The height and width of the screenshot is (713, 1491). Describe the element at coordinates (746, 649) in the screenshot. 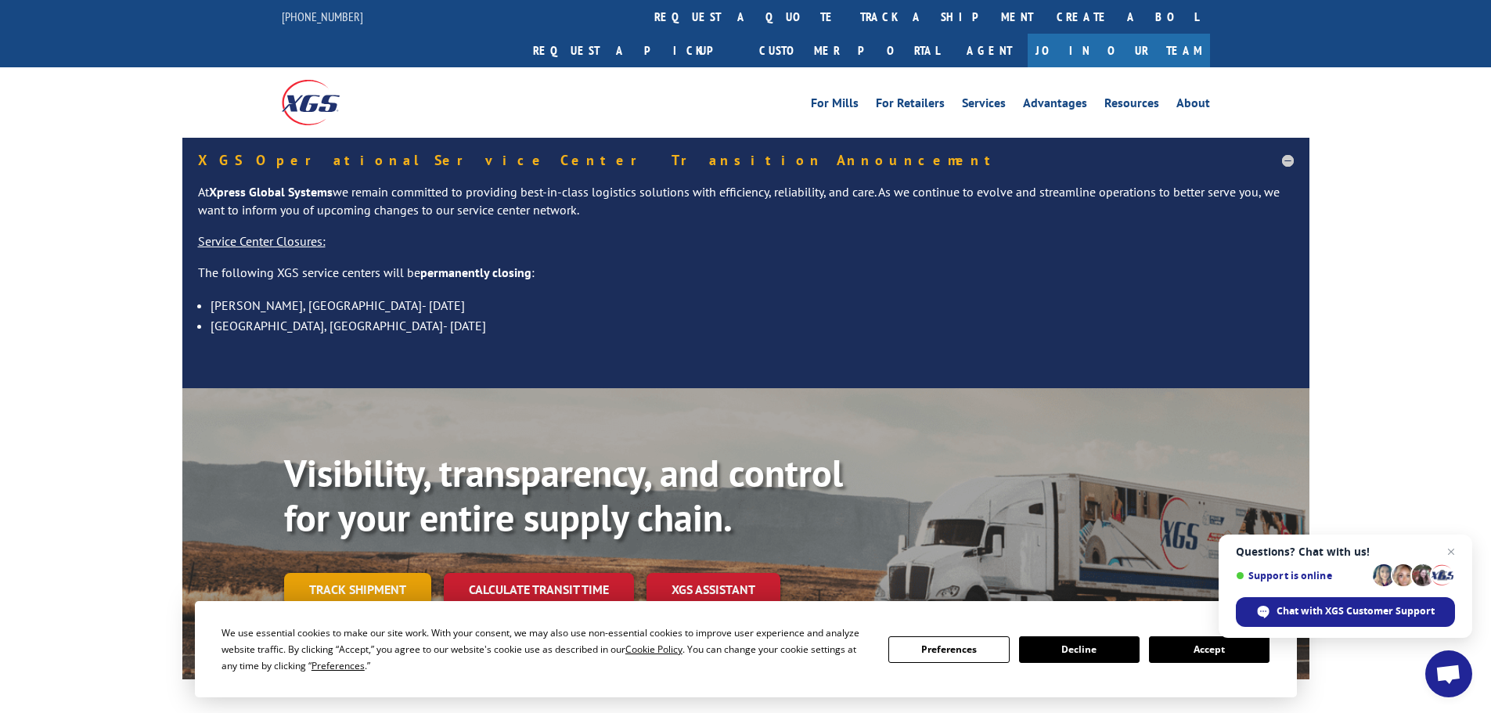

I see `div: Cookie Consent Prompt` at that location.